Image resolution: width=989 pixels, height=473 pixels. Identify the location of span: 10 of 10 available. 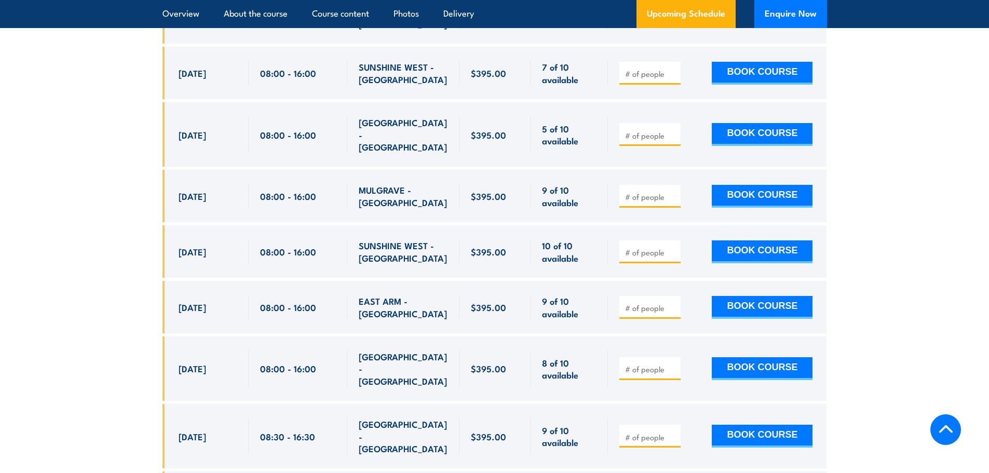
(569, 251).